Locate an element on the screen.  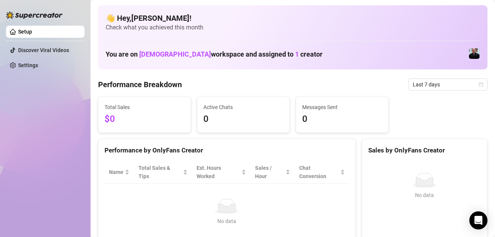
th: Chat Conversion is located at coordinates (322, 172).